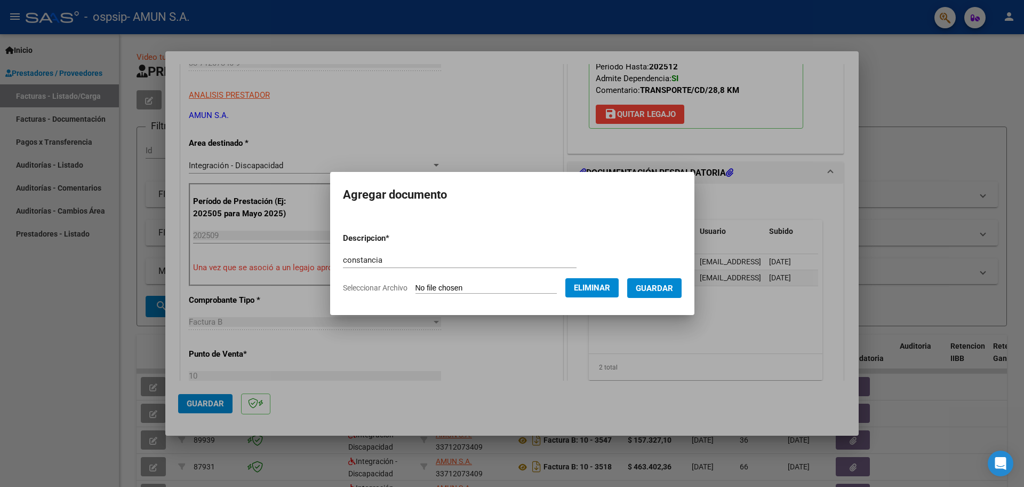 Image resolution: width=1024 pixels, height=487 pixels. What do you see at coordinates (592, 288) in the screenshot?
I see `span: Eliminar` at bounding box center [592, 288].